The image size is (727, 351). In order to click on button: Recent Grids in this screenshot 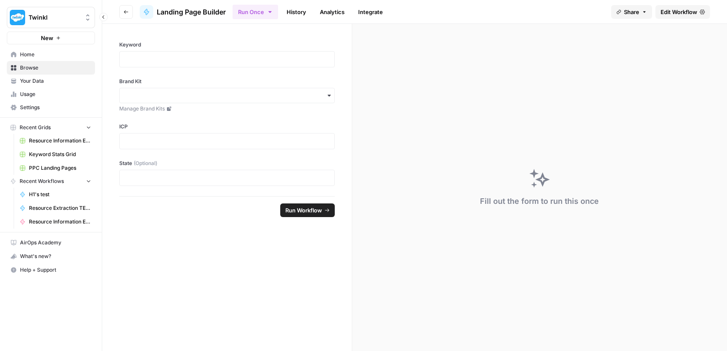, I will do `click(51, 127)`.